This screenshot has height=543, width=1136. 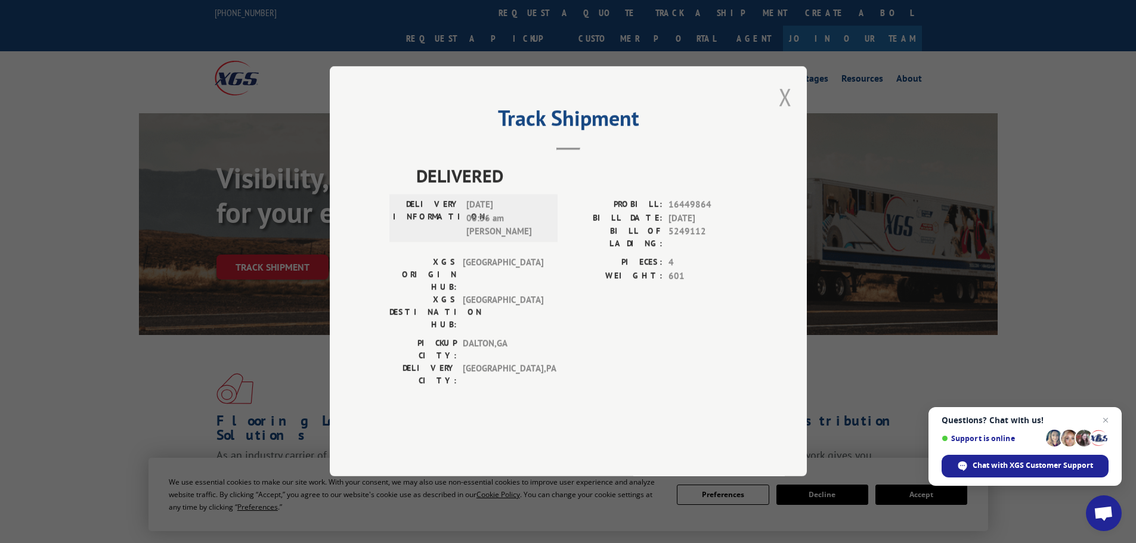 What do you see at coordinates (1104, 514) in the screenshot?
I see `div: Open chat` at bounding box center [1104, 514].